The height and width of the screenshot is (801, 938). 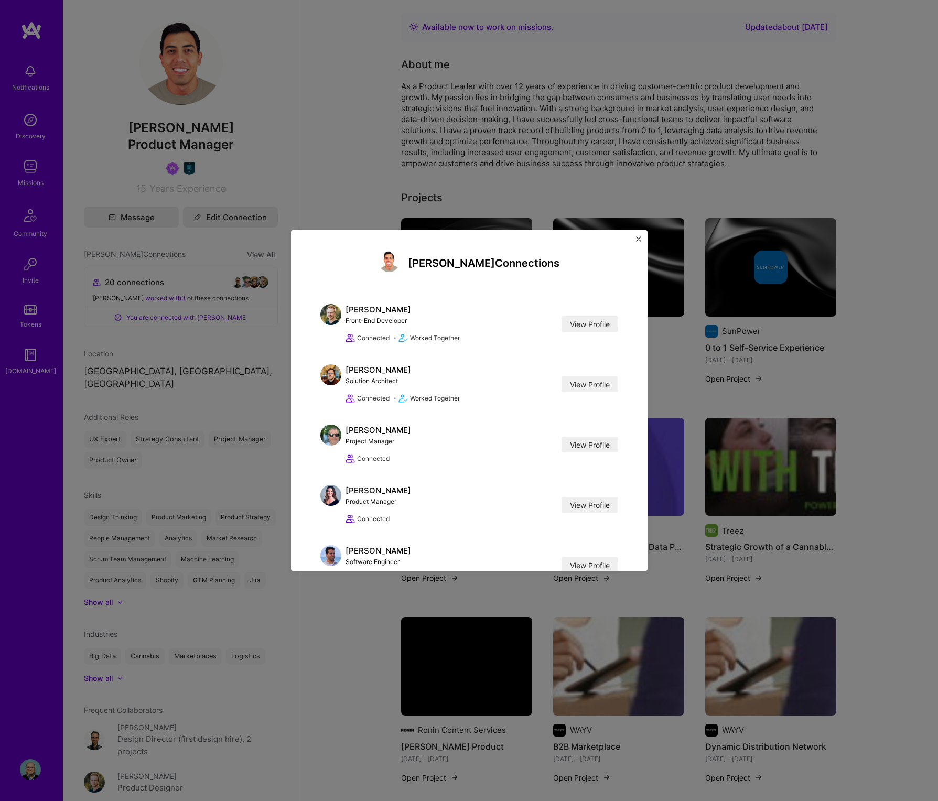 I want to click on div: Front-End Developer, so click(x=378, y=320).